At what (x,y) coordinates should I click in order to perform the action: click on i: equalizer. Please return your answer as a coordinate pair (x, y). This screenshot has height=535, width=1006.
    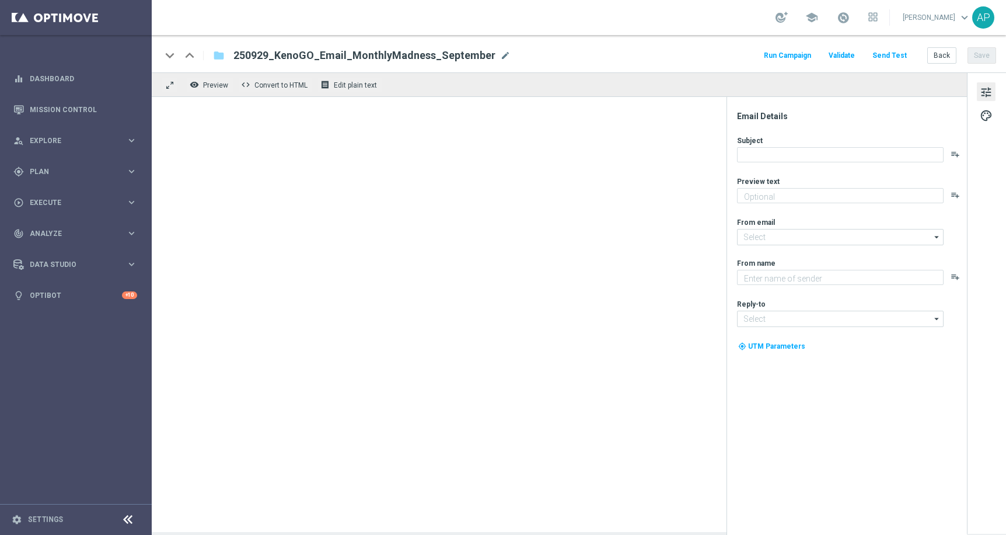
    Looking at the image, I should click on (19, 79).